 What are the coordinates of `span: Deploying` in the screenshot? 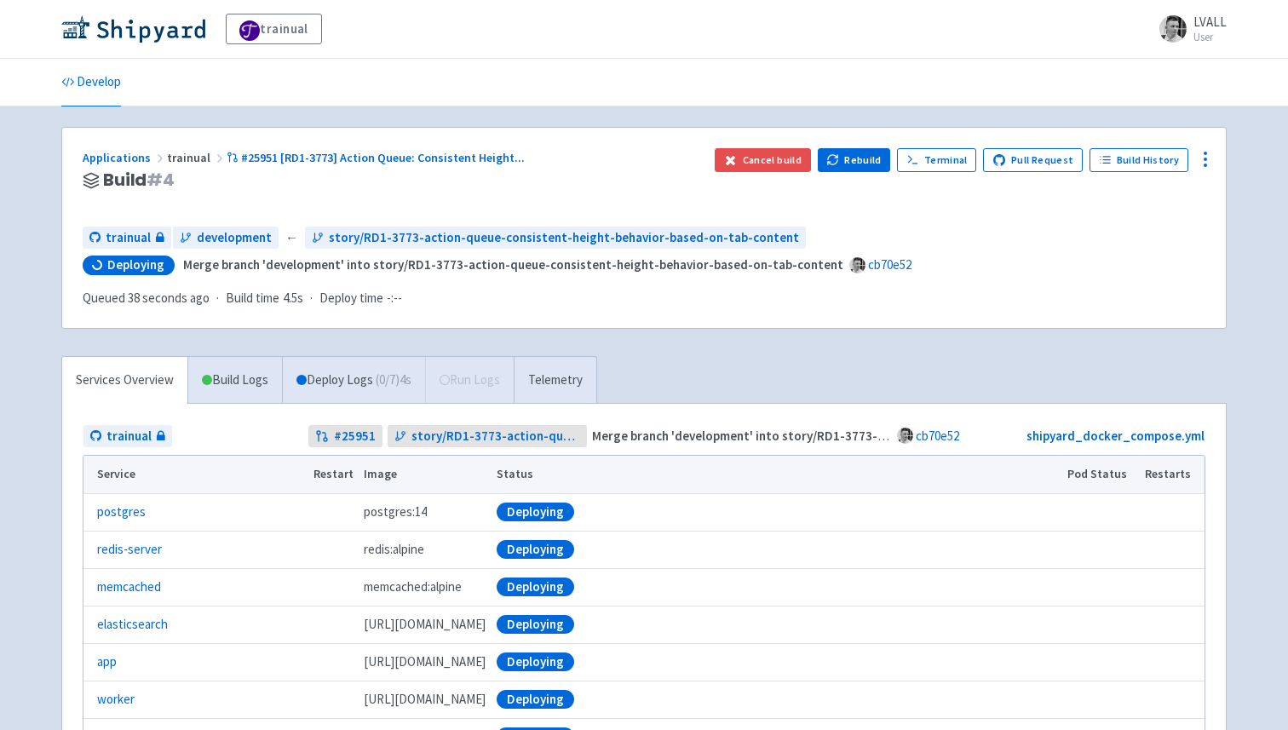 It's located at (135, 265).